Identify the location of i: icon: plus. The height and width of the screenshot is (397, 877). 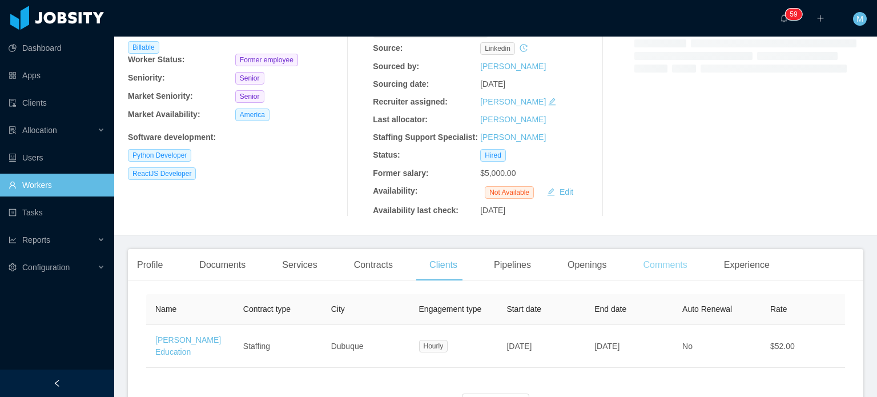
(820, 18).